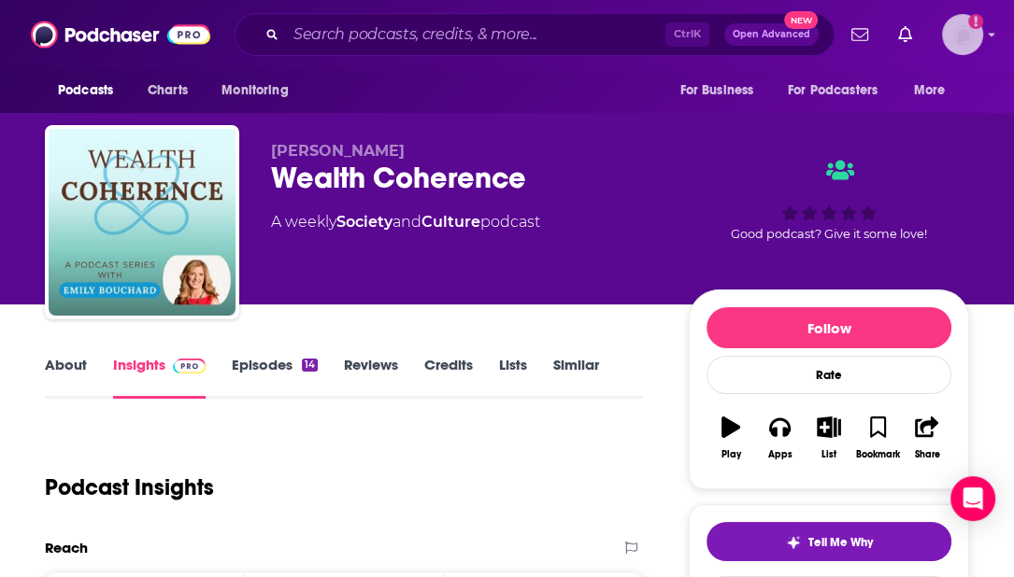 The image size is (1014, 577). Describe the element at coordinates (780, 455) in the screenshot. I see `div: Apps` at that location.